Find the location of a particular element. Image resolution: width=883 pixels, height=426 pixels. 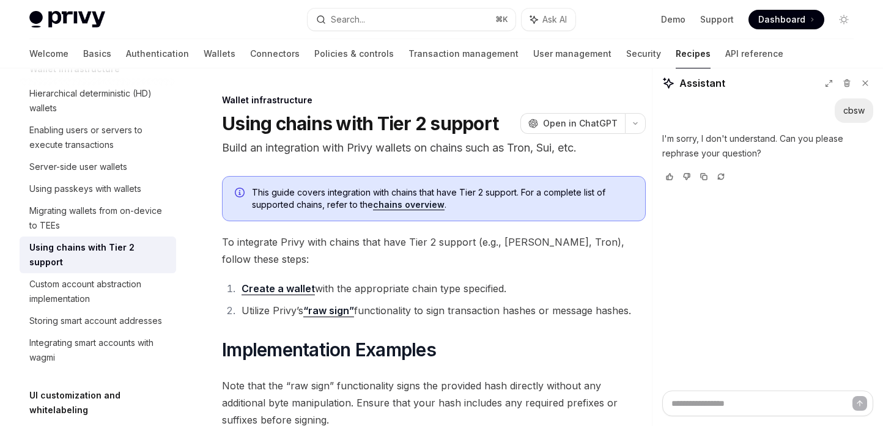

a: Hierarchical deterministic (HD) wallets is located at coordinates (98, 101).